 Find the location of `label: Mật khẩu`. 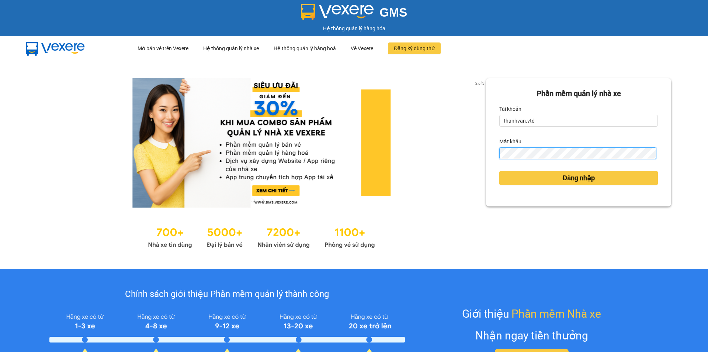

label: Mật khẩu is located at coordinates (511, 141).